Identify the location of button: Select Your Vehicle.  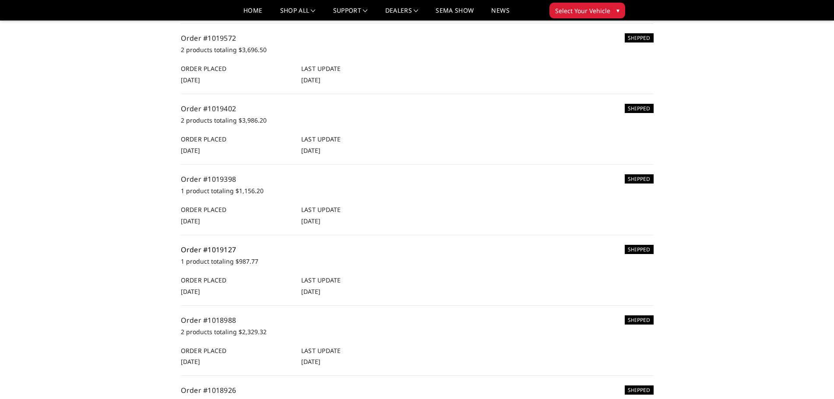
(587, 11).